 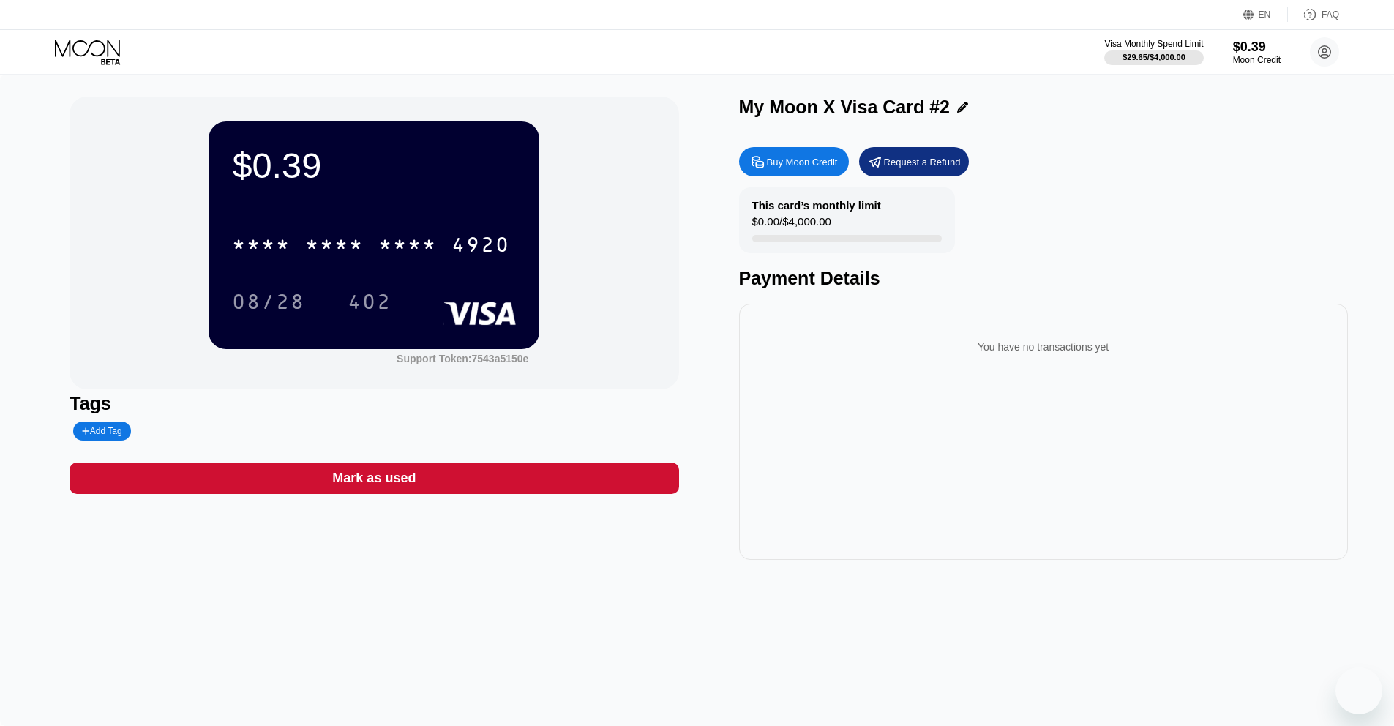 What do you see at coordinates (1265, 15) in the screenshot?
I see `div: EN` at bounding box center [1265, 15].